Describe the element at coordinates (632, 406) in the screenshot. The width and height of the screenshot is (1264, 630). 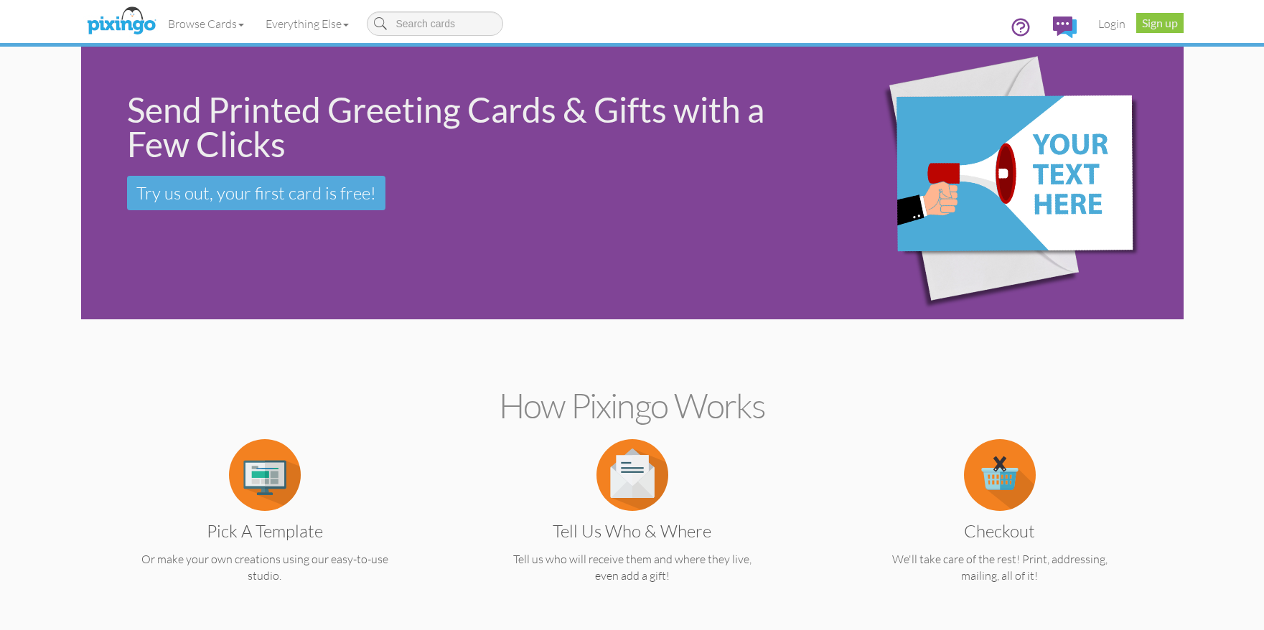
I see `h2: How Pixingo works` at that location.